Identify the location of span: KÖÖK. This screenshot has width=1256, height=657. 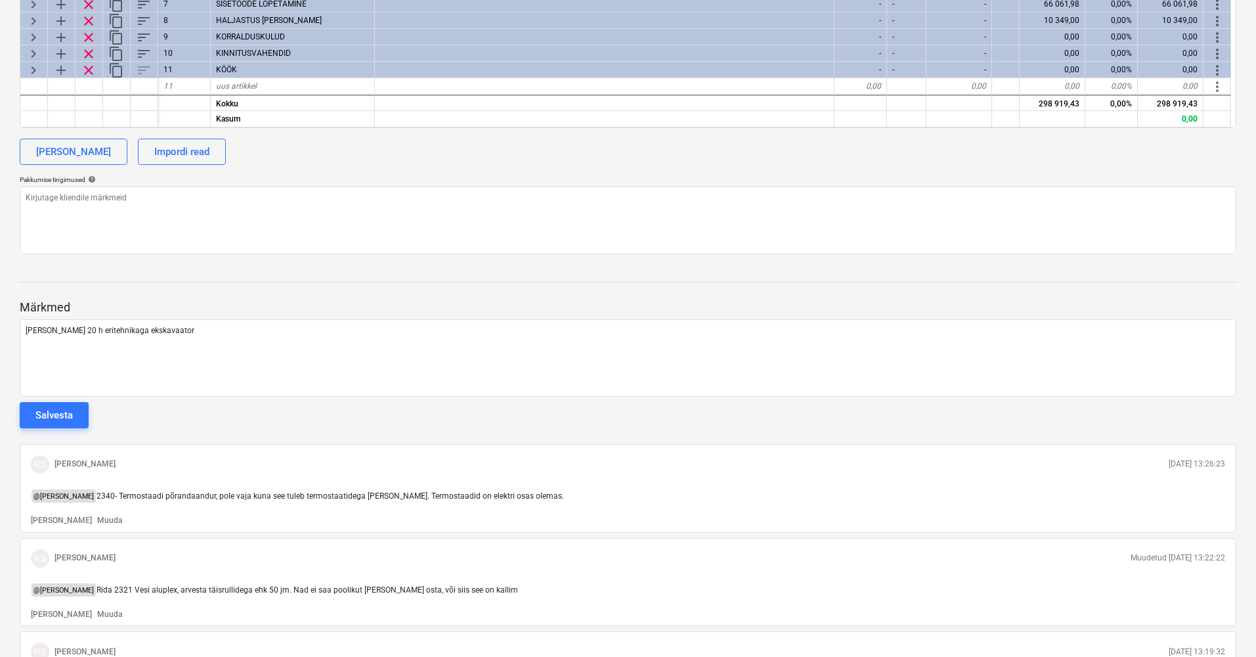
(227, 70).